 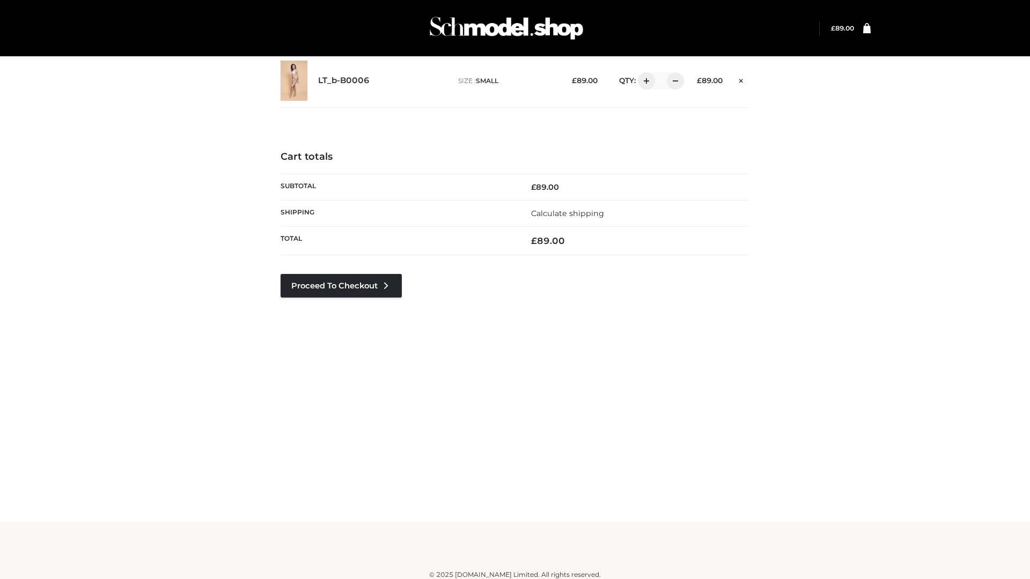 What do you see at coordinates (398, 187) in the screenshot?
I see `th: Subtotal` at bounding box center [398, 187].